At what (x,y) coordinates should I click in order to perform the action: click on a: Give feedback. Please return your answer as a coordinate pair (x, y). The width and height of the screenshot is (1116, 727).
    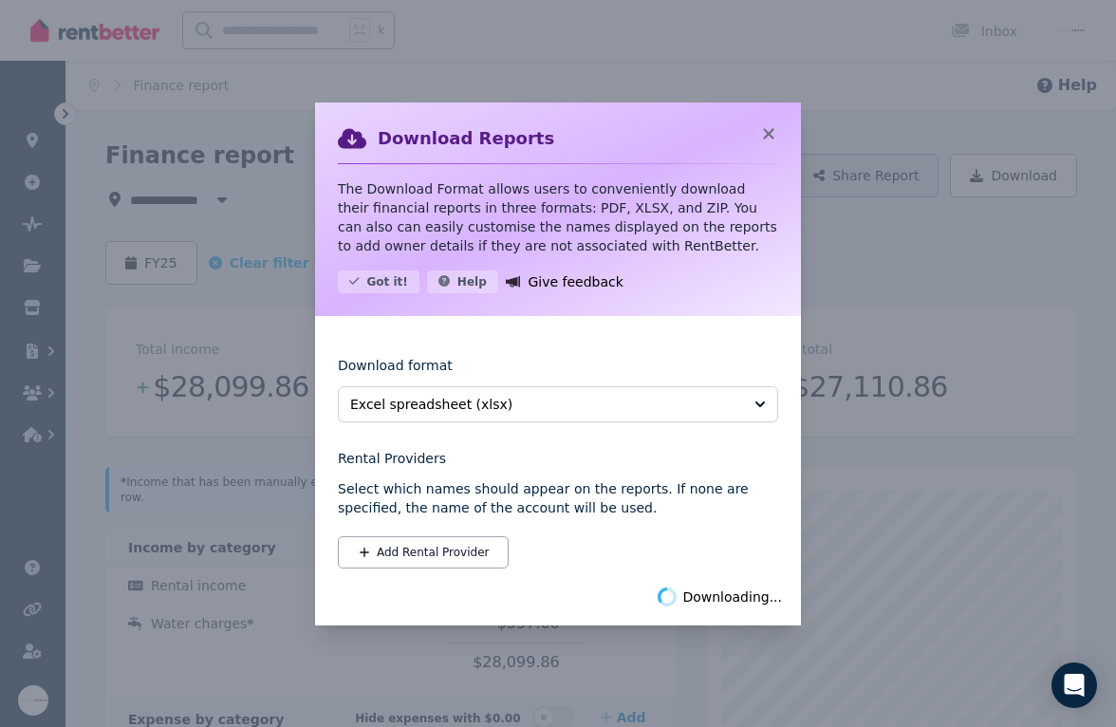
    Looking at the image, I should click on (564, 282).